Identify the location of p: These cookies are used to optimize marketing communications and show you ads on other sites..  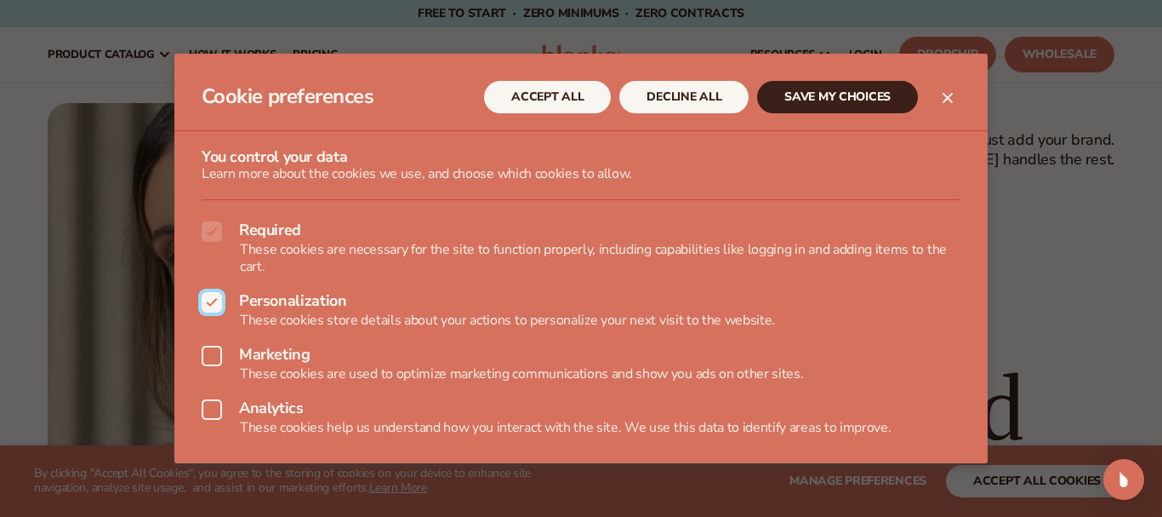
(581, 374).